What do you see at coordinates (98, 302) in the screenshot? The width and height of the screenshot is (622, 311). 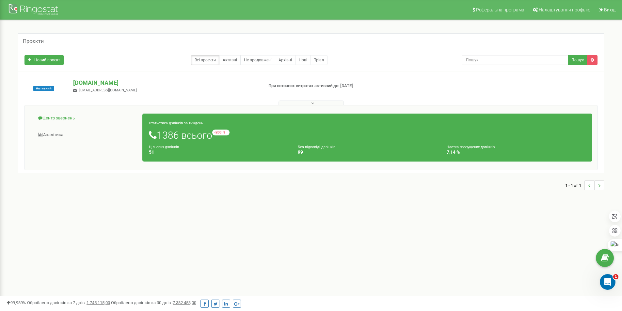 I see `u: 1 745 115,00` at bounding box center [98, 302].